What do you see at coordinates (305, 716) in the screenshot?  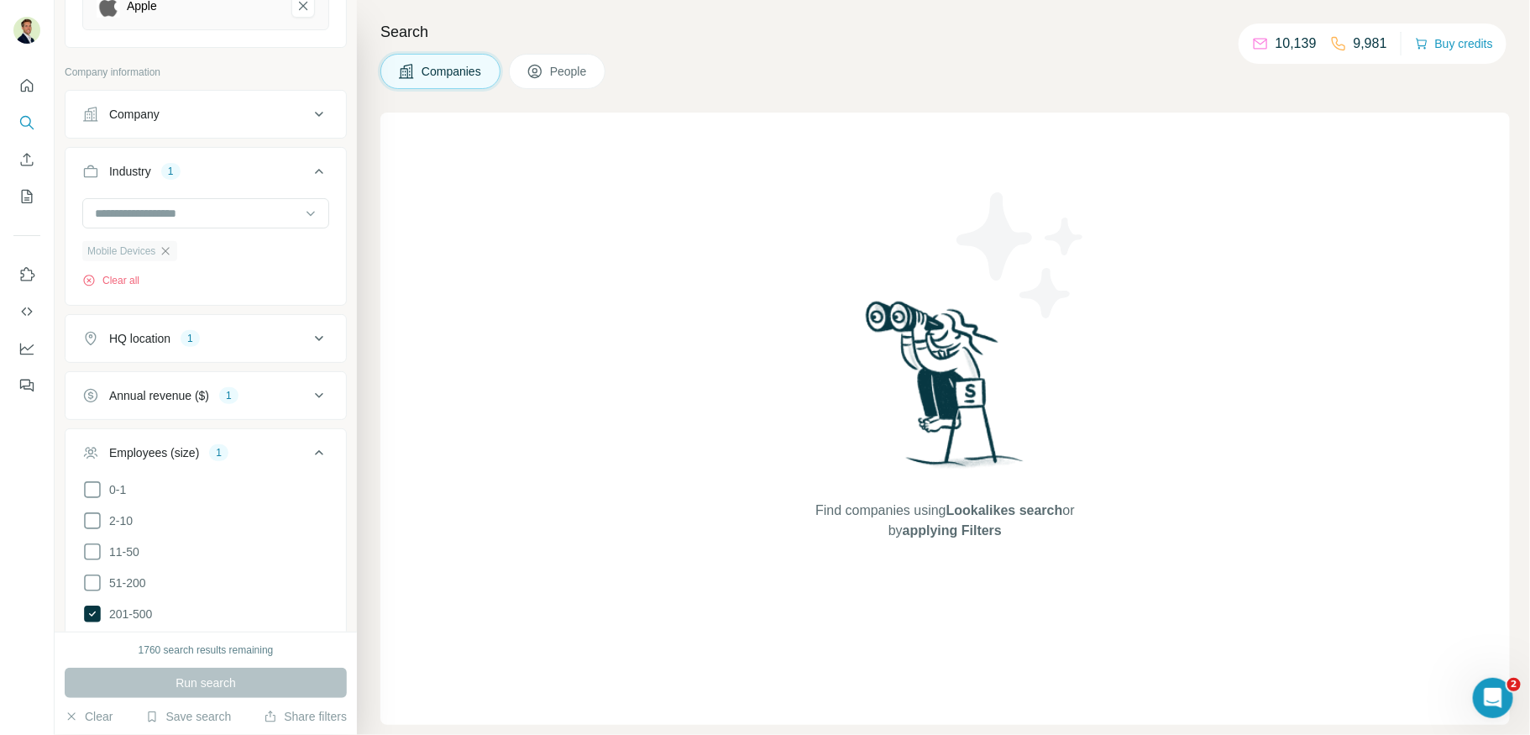 I see `button: Share filters` at bounding box center [305, 716].